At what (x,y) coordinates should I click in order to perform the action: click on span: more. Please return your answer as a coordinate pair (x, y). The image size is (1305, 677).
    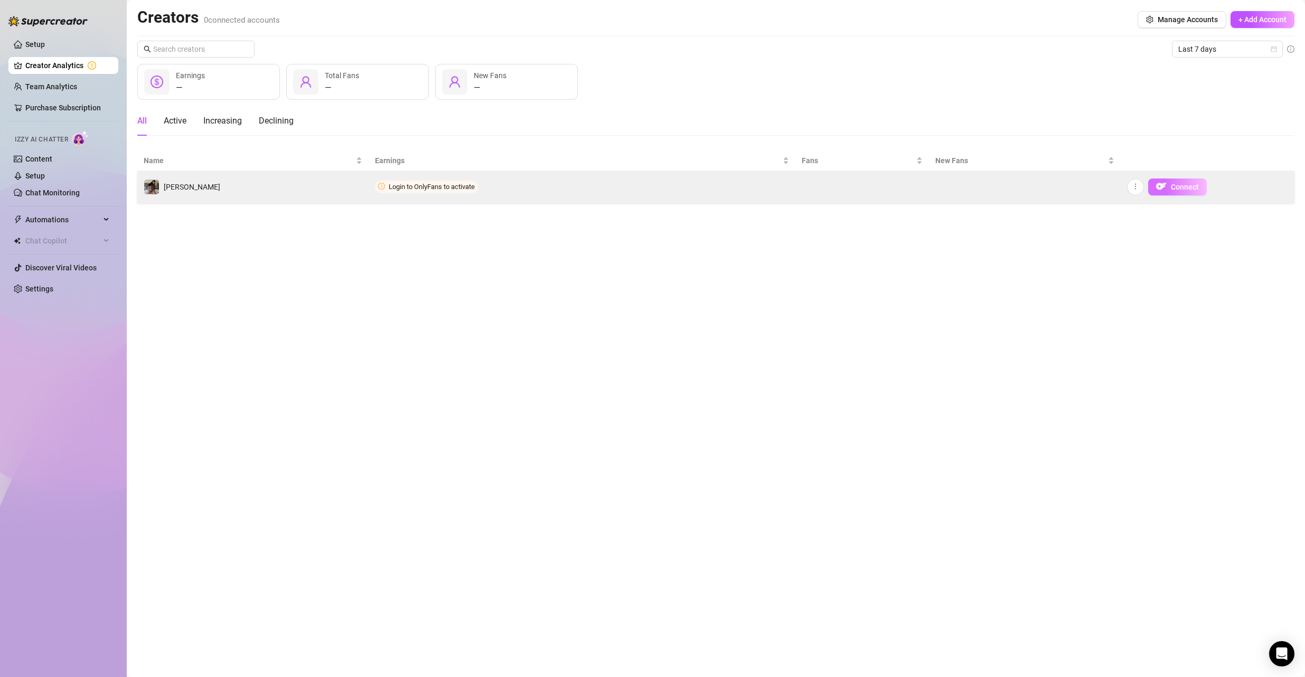
    Looking at the image, I should click on (1136, 186).